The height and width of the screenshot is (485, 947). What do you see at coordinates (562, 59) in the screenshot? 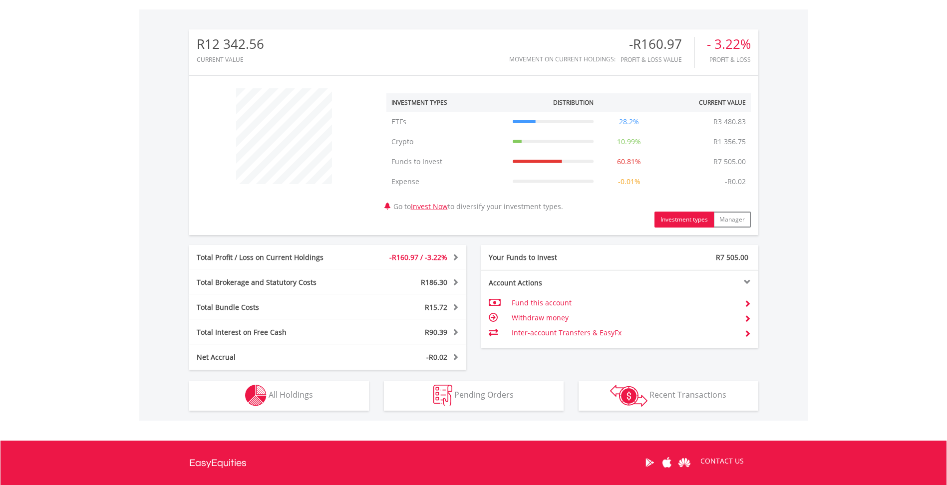
I see `div: Movement on Current Holdings:` at bounding box center [562, 59].